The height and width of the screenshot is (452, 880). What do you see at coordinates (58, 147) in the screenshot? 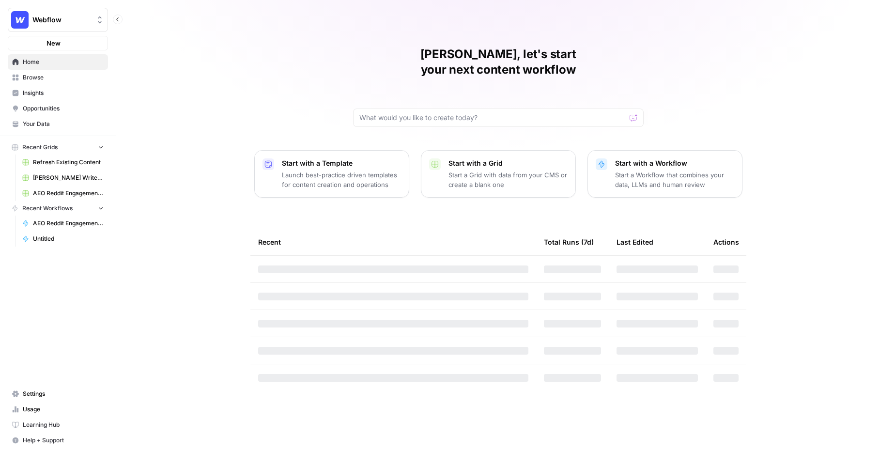
I see `button: Recent Grids` at bounding box center [58, 147].